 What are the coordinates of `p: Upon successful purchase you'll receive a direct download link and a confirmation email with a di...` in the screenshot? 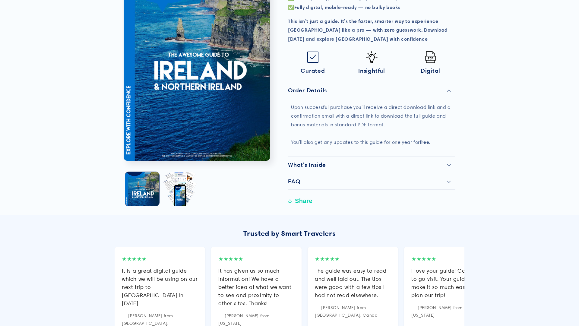 It's located at (372, 125).